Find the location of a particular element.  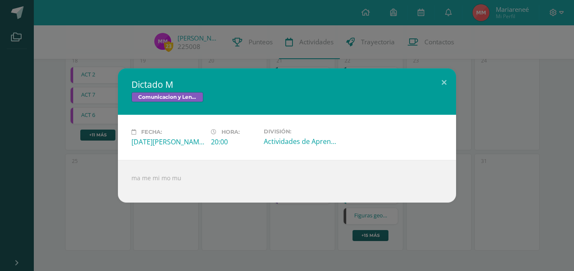

span: Comunicacion y Lenguaje is located at coordinates (167, 97).